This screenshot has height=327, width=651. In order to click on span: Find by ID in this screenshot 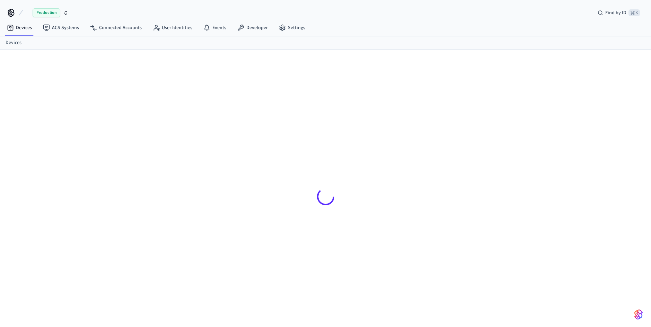, I will do `click(615, 13)`.